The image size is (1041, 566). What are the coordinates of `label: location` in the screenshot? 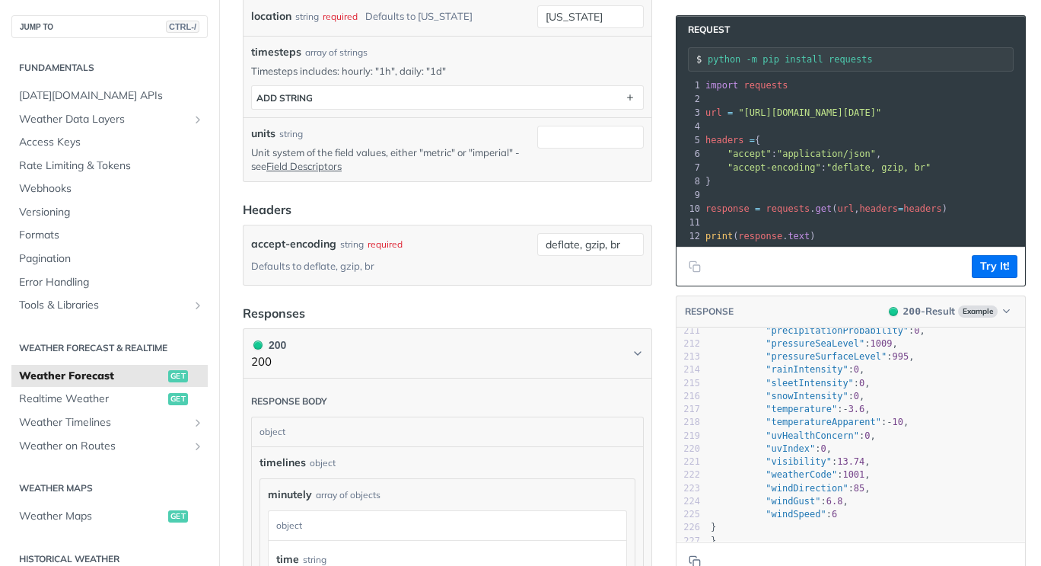 It's located at (271, 16).